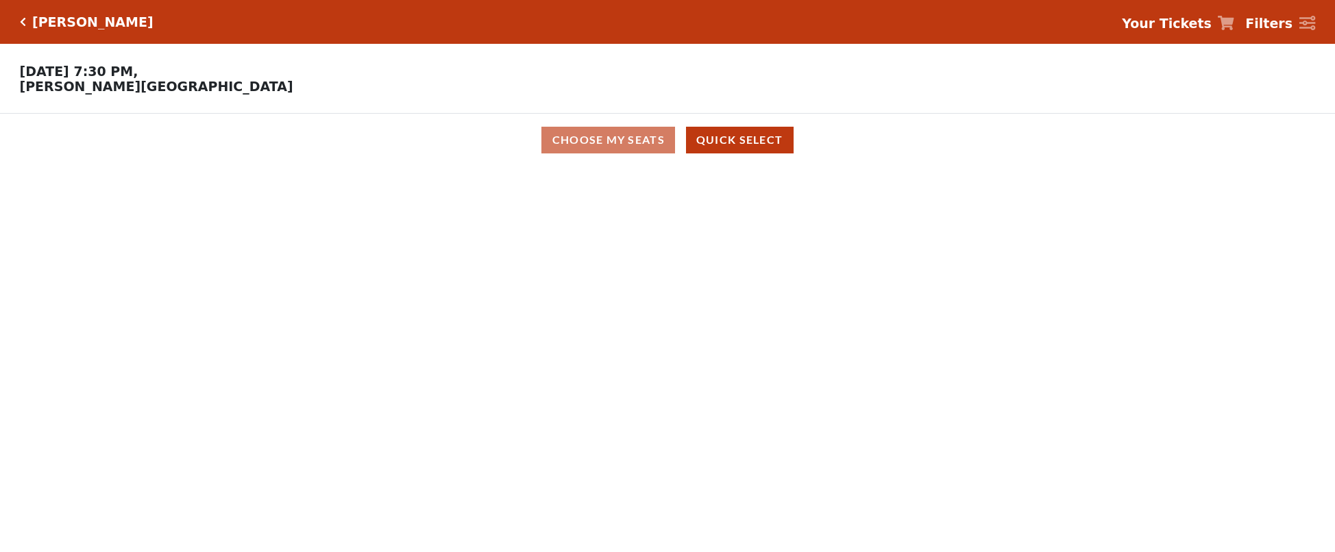 Image resolution: width=1335 pixels, height=552 pixels. Describe the element at coordinates (739, 140) in the screenshot. I see `button: Quick Select` at that location.